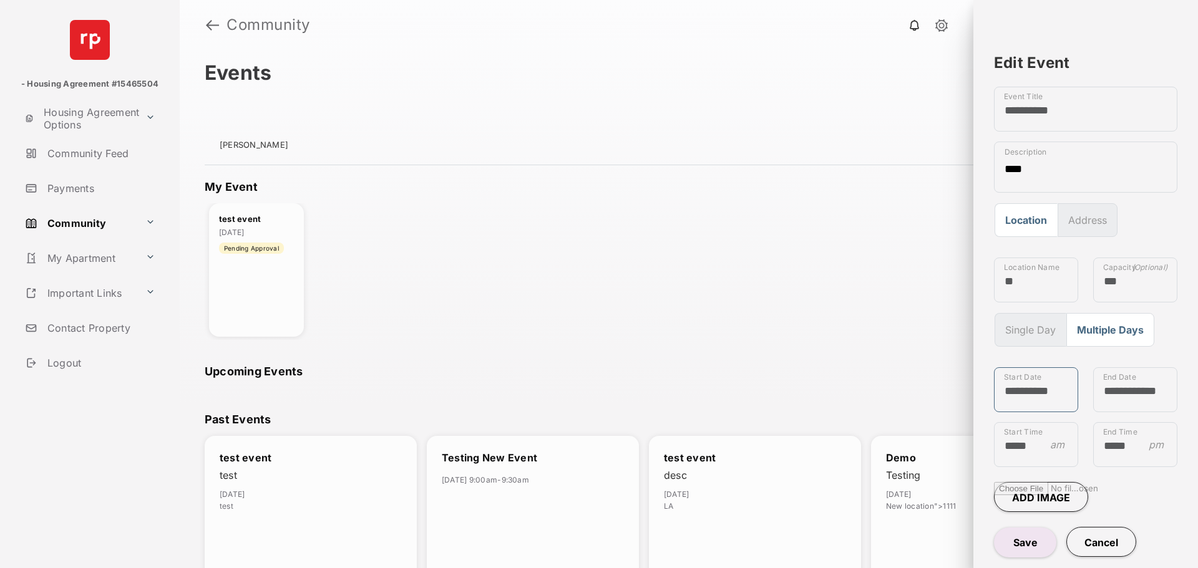  What do you see at coordinates (100, 153) in the screenshot?
I see `a: Community Feed` at bounding box center [100, 153].